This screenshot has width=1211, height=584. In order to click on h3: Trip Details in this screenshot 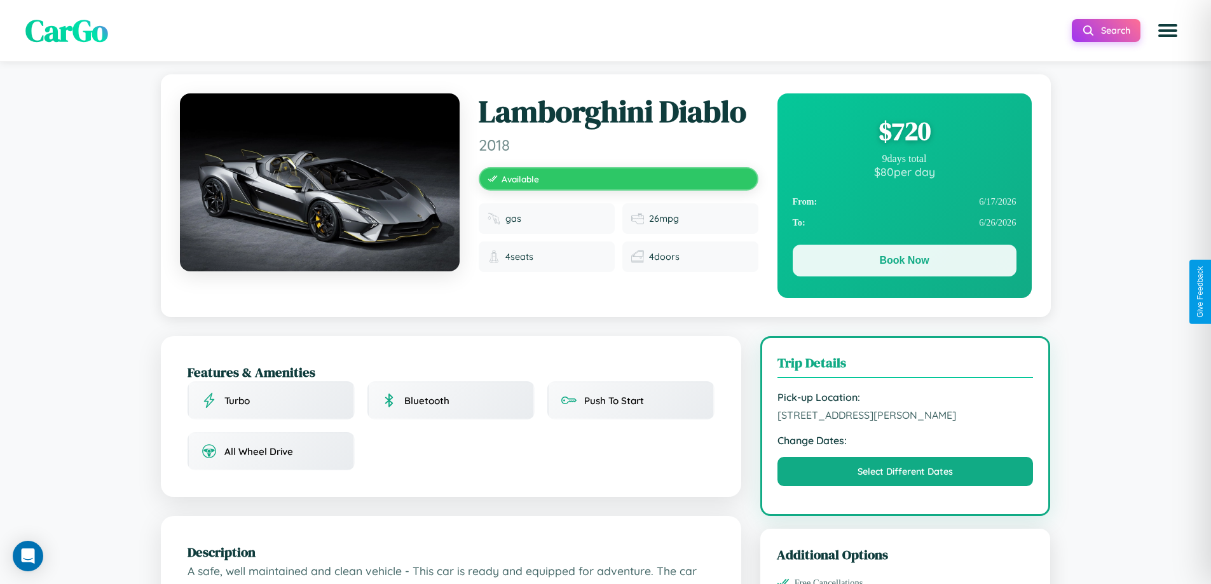, I will do `click(905, 365)`.